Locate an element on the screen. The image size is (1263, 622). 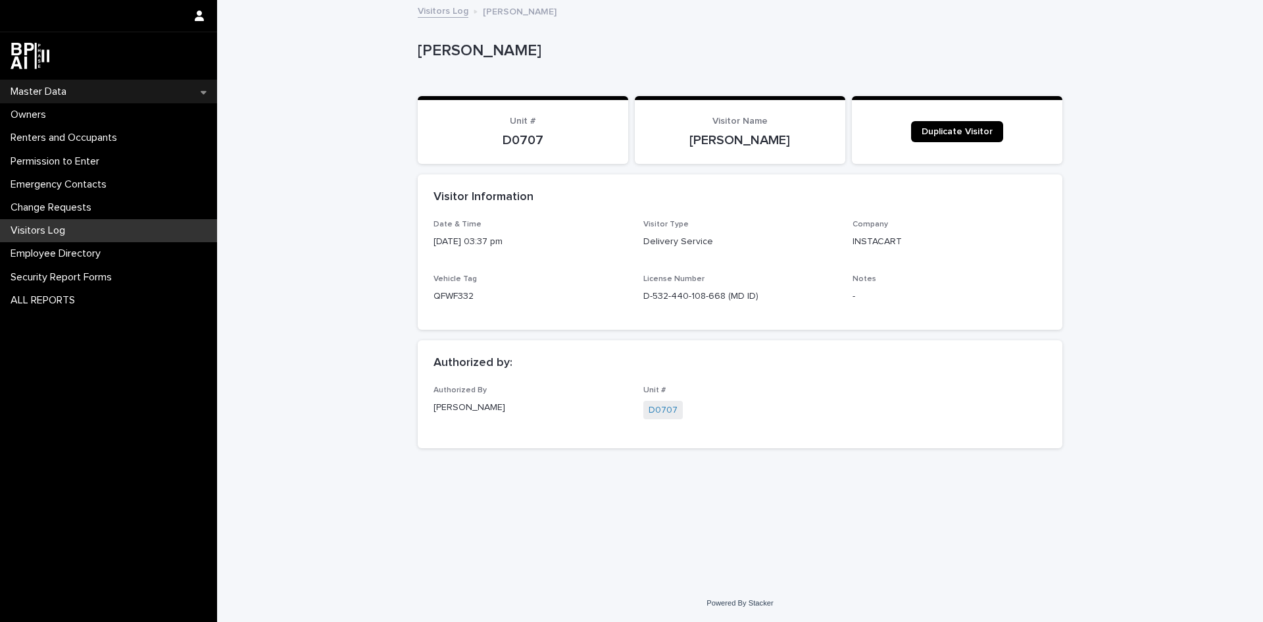
a: Visitors Log is located at coordinates (443, 10).